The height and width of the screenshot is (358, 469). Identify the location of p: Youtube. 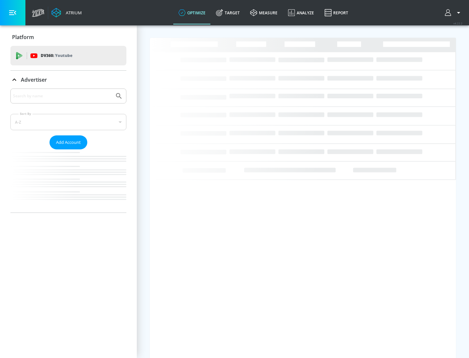
(63, 55).